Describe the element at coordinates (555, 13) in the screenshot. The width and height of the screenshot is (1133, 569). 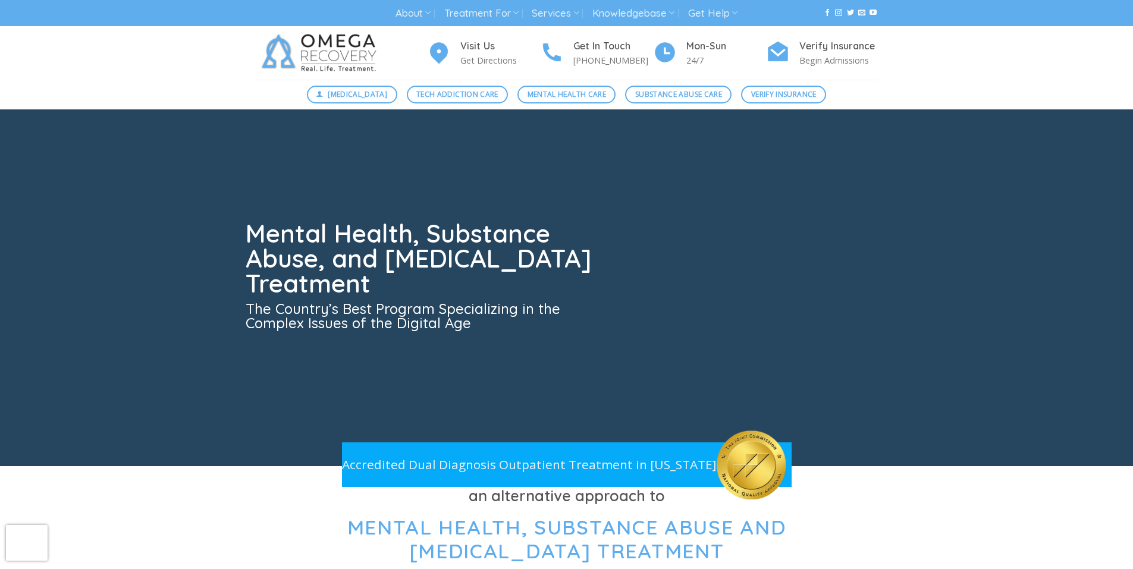
I see `a: Services` at that location.